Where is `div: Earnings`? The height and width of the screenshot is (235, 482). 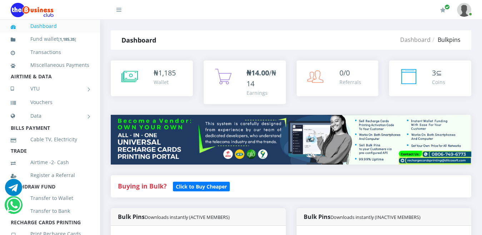
div: Earnings is located at coordinates (263, 93).